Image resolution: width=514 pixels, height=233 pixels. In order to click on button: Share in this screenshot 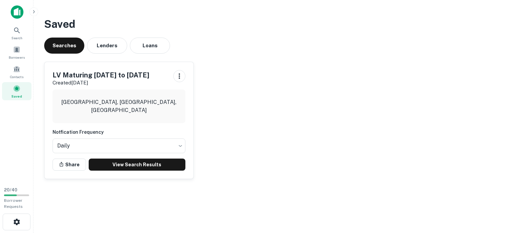, I will do `click(69, 164)`.